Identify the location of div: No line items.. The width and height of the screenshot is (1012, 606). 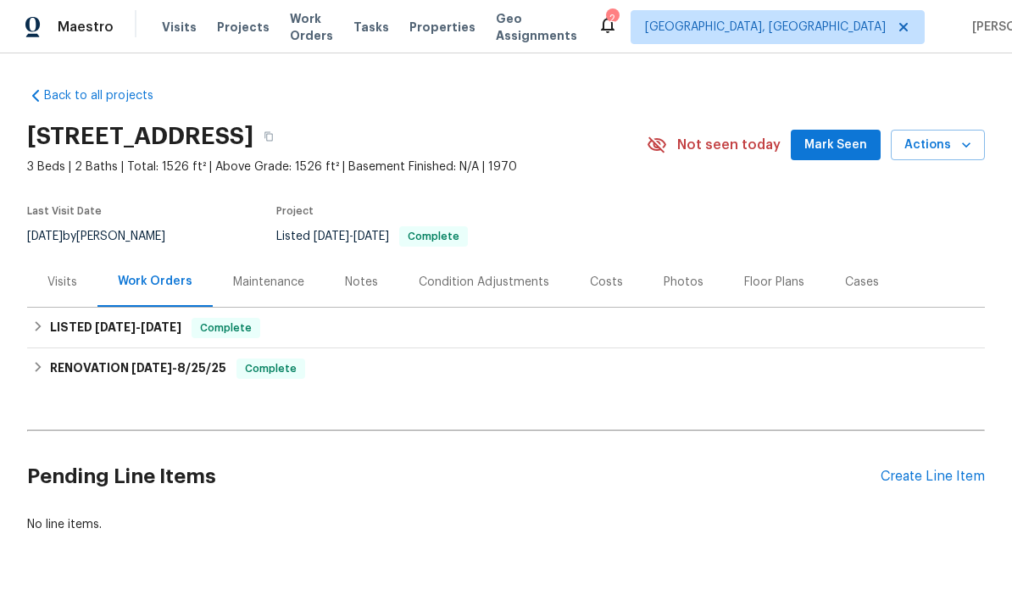
(506, 525).